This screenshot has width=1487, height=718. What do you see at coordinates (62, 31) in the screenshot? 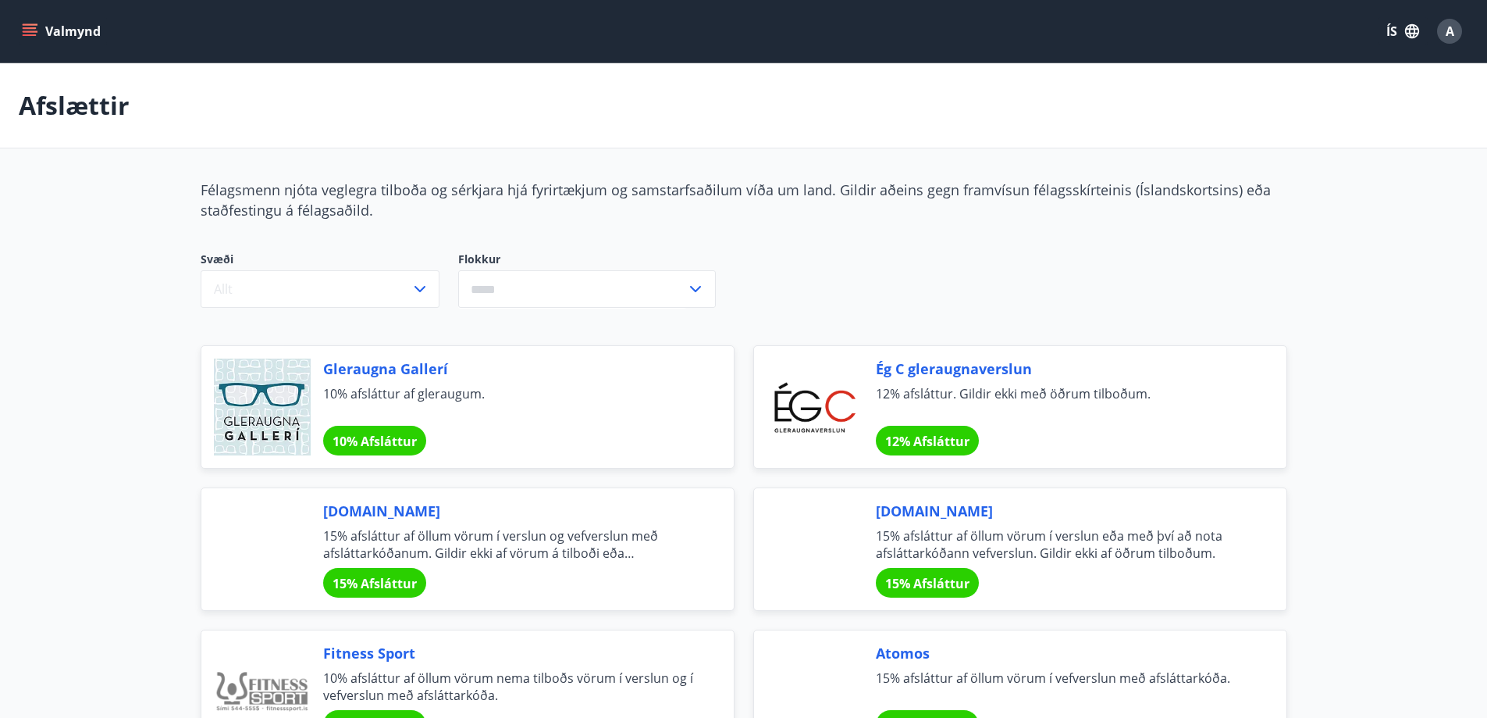
I see `button: menu` at bounding box center [62, 31].